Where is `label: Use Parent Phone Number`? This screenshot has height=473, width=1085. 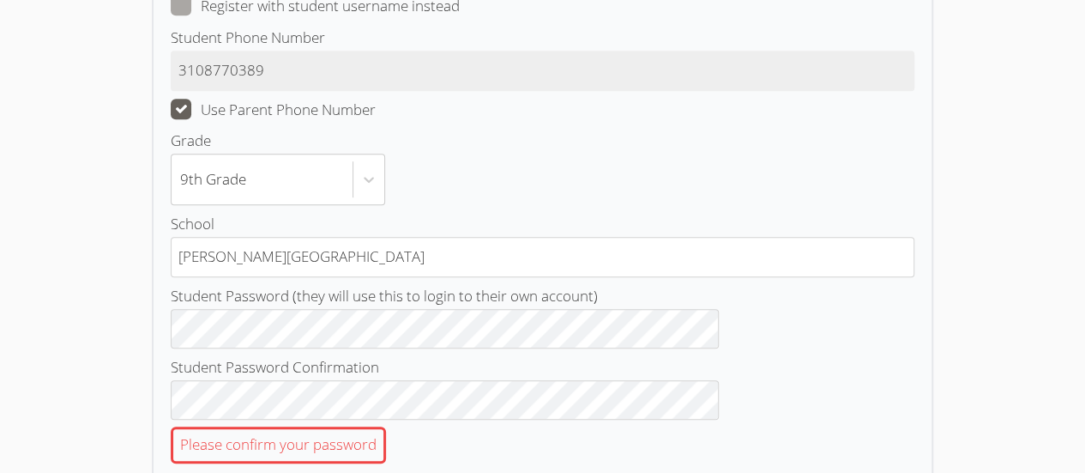 label: Use Parent Phone Number is located at coordinates (273, 110).